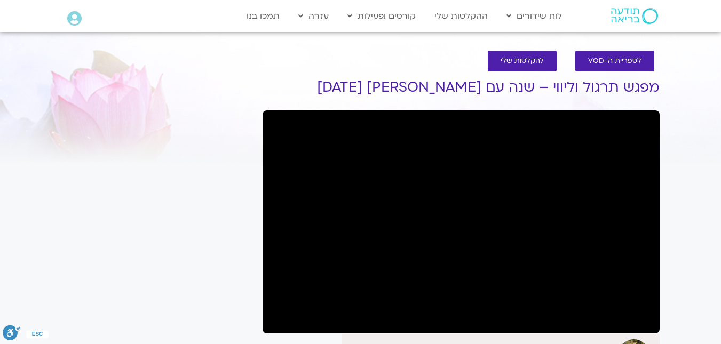 Image resolution: width=721 pixels, height=344 pixels. I want to click on a: קורסים ופעילות, so click(382, 16).